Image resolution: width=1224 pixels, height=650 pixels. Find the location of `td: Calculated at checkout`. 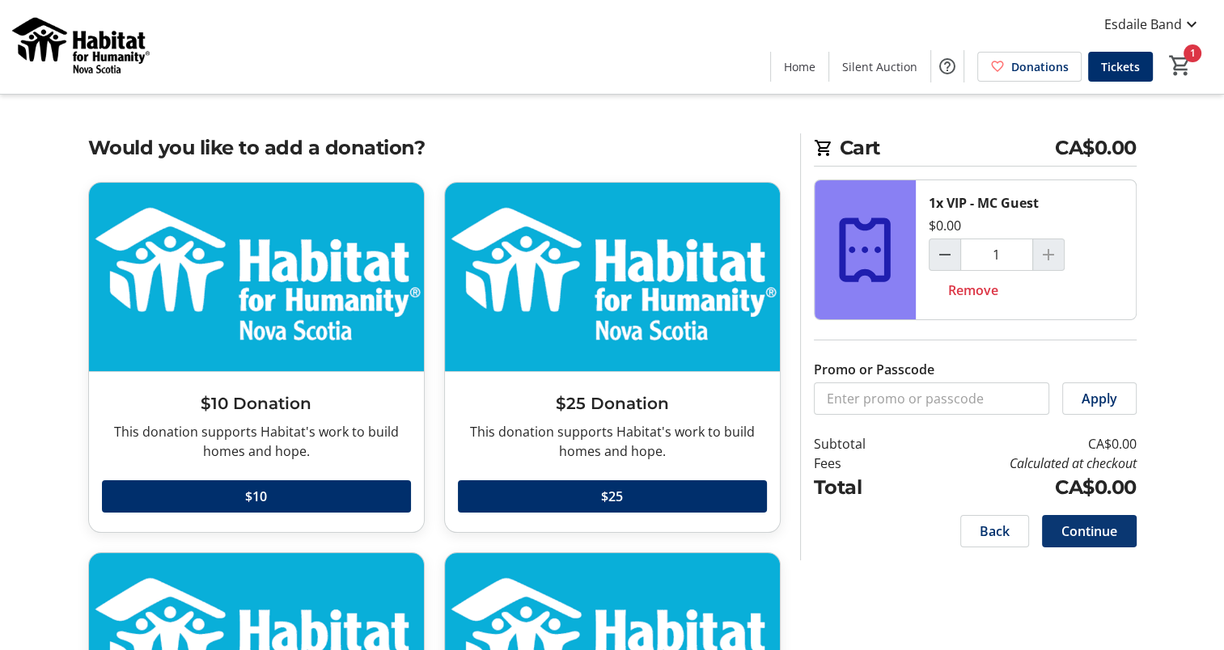

td: Calculated at checkout is located at coordinates (1021, 463).